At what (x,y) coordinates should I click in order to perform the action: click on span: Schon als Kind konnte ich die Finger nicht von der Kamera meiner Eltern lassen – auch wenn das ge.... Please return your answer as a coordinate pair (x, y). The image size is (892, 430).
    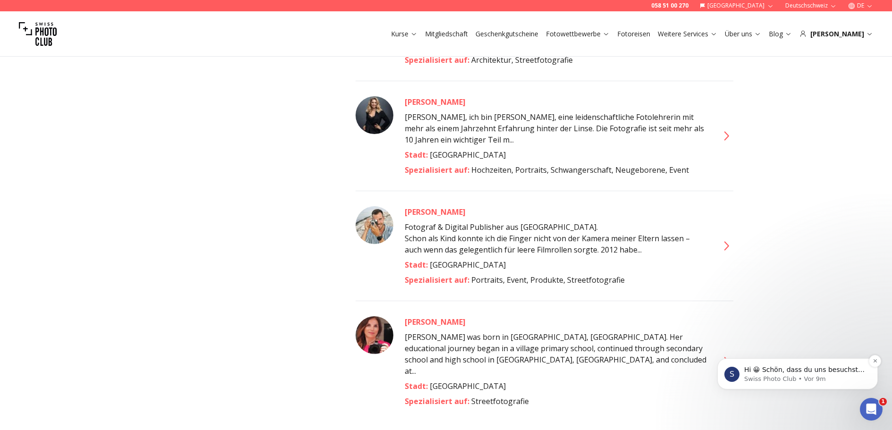
    Looking at the image, I should click on (556, 238).